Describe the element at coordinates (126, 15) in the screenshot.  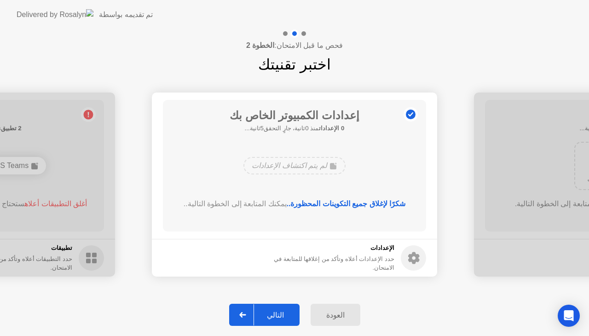
I see `div: تم تقديمه بواسطة` at that location.